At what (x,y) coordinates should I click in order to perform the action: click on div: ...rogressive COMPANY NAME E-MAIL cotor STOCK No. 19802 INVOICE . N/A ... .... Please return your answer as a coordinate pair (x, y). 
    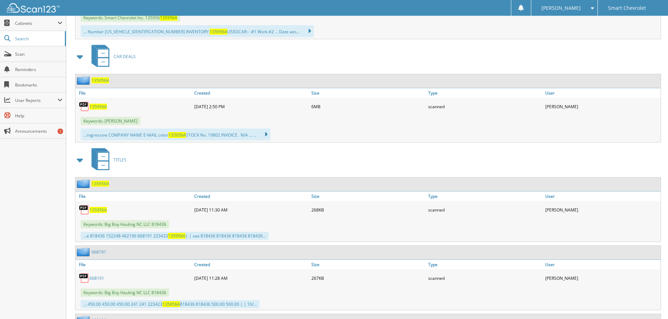
    Looking at the image, I should click on (175, 135).